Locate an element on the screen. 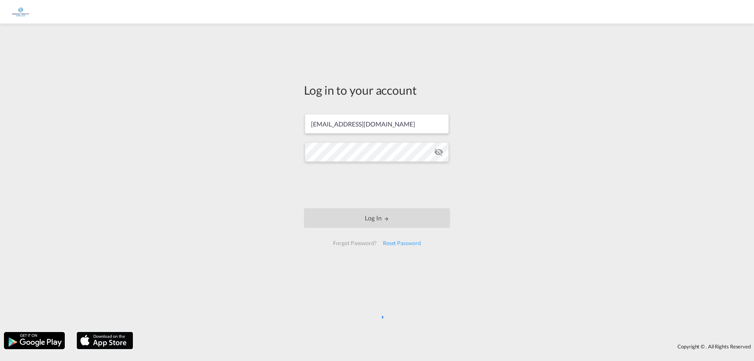 This screenshot has height=361, width=754. div: Log in to your account is located at coordinates (377, 90).